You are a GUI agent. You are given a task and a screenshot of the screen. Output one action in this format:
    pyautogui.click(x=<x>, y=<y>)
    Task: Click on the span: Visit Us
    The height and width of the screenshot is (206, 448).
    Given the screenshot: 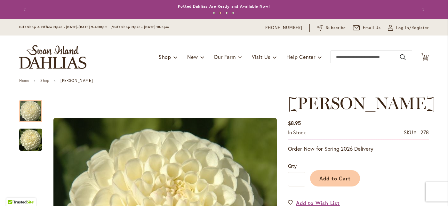 What is the action you would take?
    pyautogui.click(x=261, y=57)
    